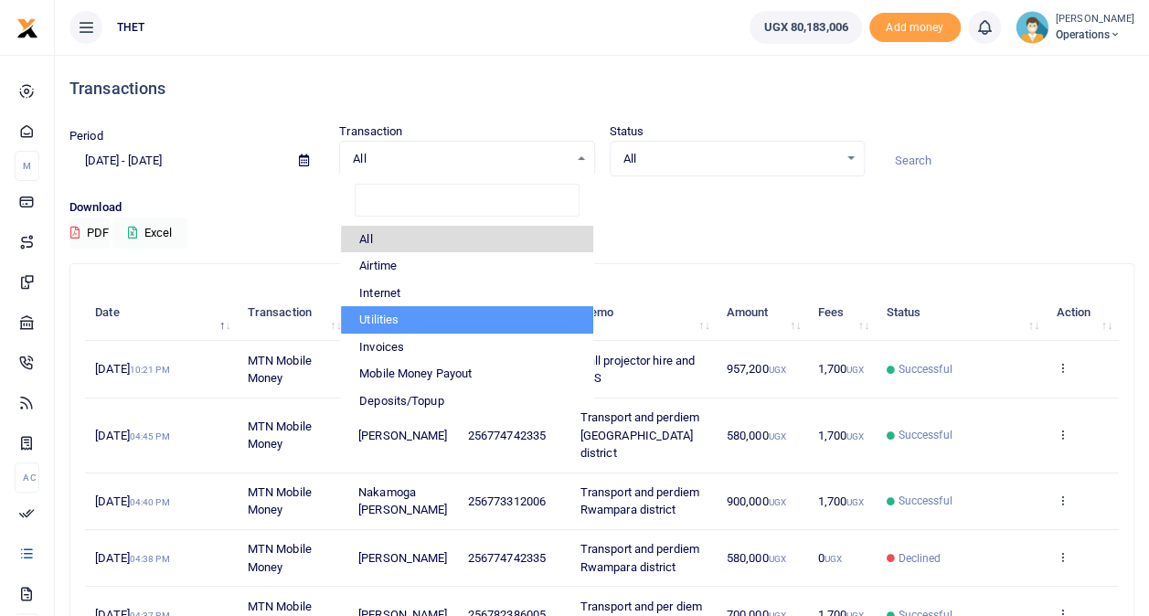  Describe the element at coordinates (643, 313) in the screenshot. I see `th: Memo: activate to sort column ascending` at that location.